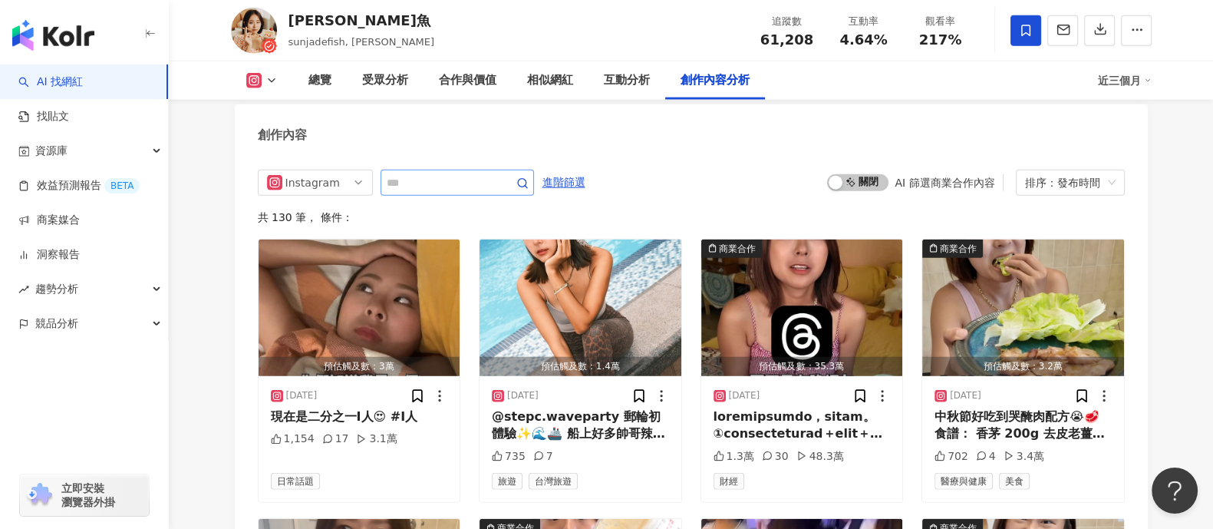 The image size is (1213, 529). What do you see at coordinates (509, 456) in the screenshot?
I see `div: 735` at bounding box center [509, 456].